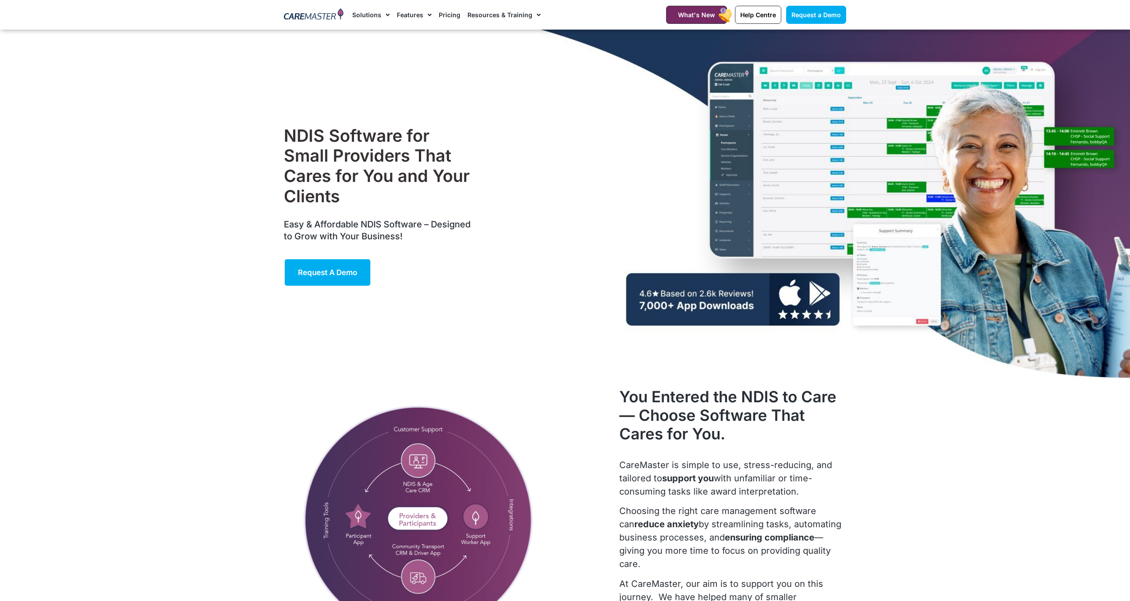 The height and width of the screenshot is (601, 1130). Describe the element at coordinates (696, 15) in the screenshot. I see `a: What's New` at that location.